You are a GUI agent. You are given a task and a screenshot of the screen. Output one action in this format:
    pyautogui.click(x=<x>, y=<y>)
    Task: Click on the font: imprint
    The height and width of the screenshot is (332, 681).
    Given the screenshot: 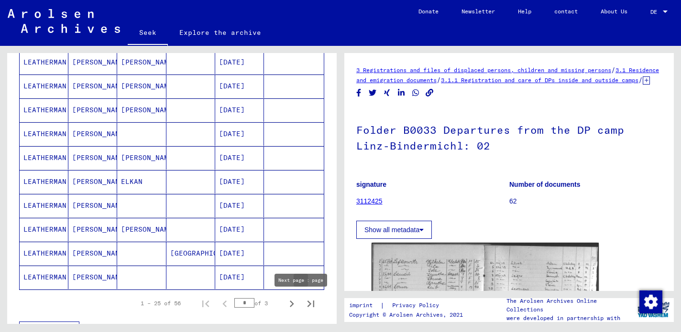 What is the action you would take?
    pyautogui.click(x=360, y=305)
    